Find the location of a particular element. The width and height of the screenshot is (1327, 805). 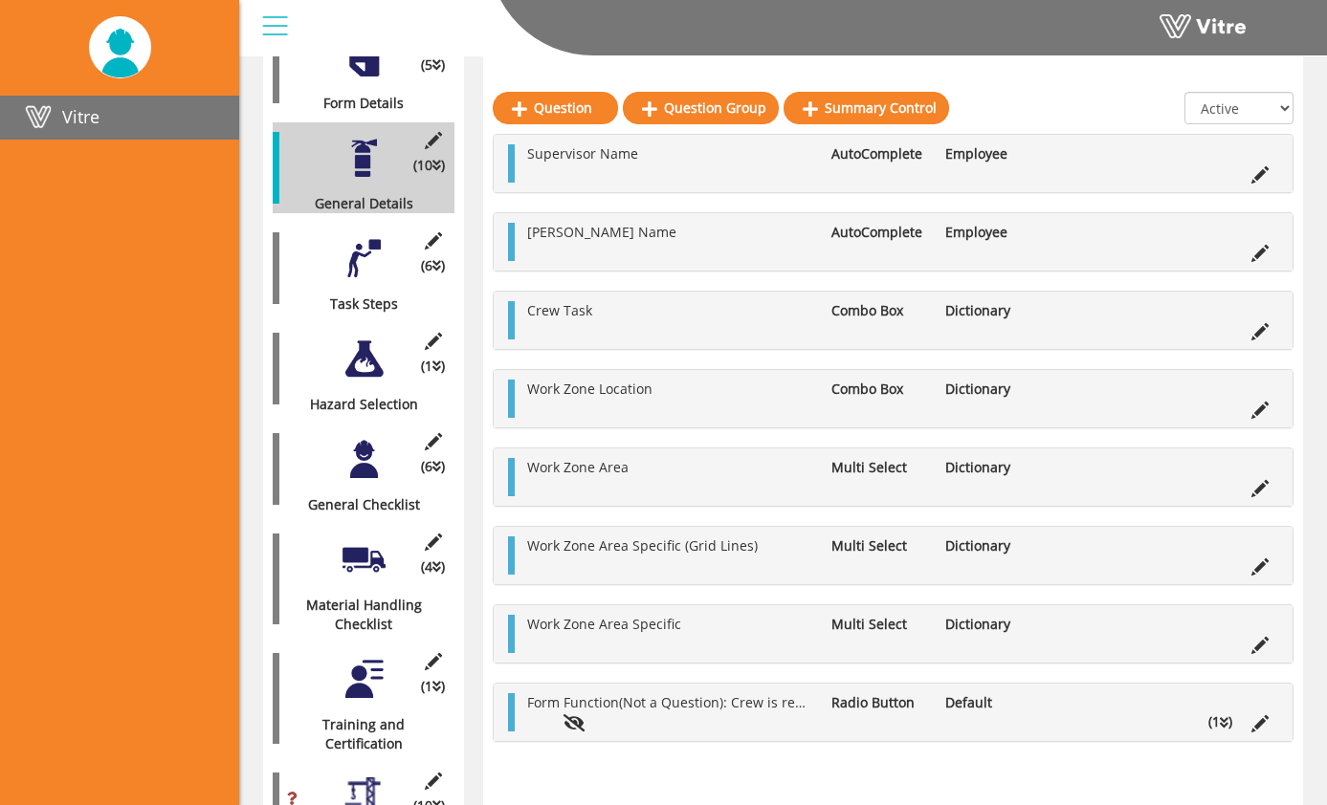

li: Radio Button is located at coordinates (878, 703).